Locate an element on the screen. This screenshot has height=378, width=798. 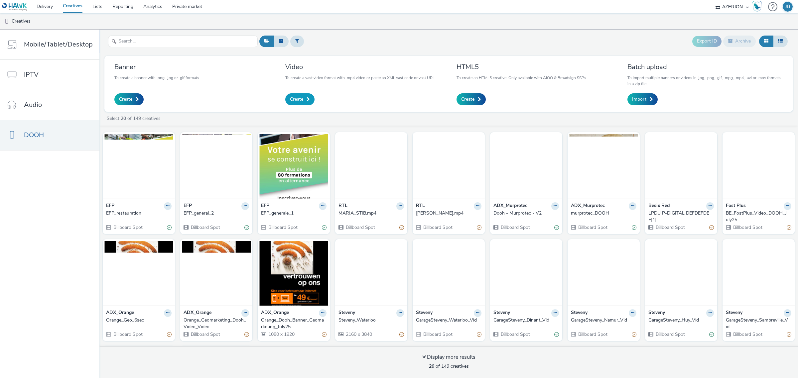
a: Import is located at coordinates (642, 99).